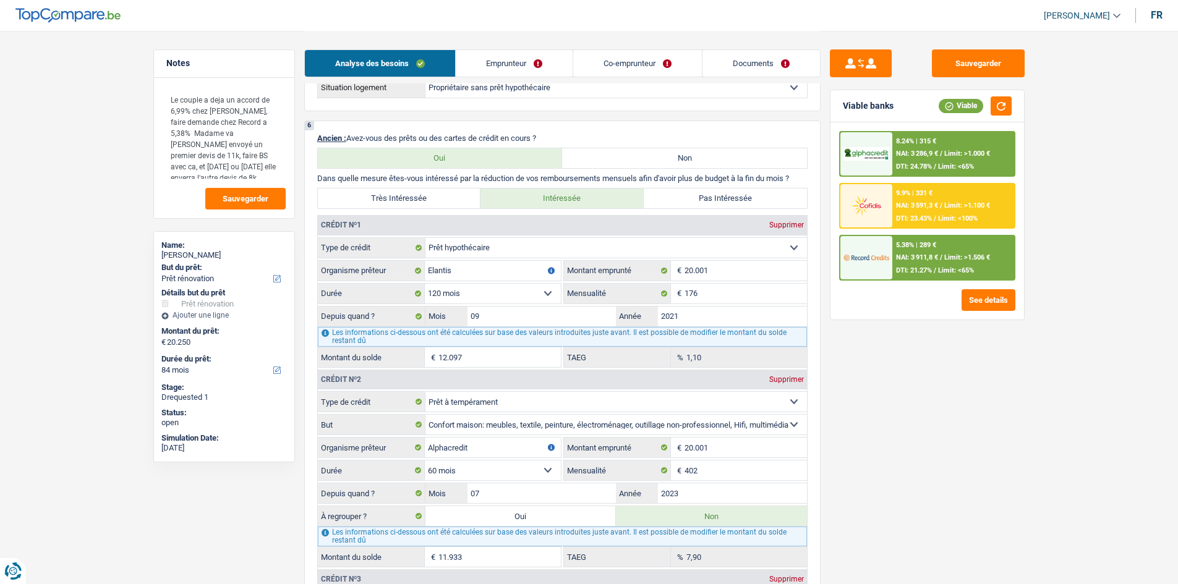  Describe the element at coordinates (967, 257) in the screenshot. I see `span: Limit: >1.506 €` at that location.